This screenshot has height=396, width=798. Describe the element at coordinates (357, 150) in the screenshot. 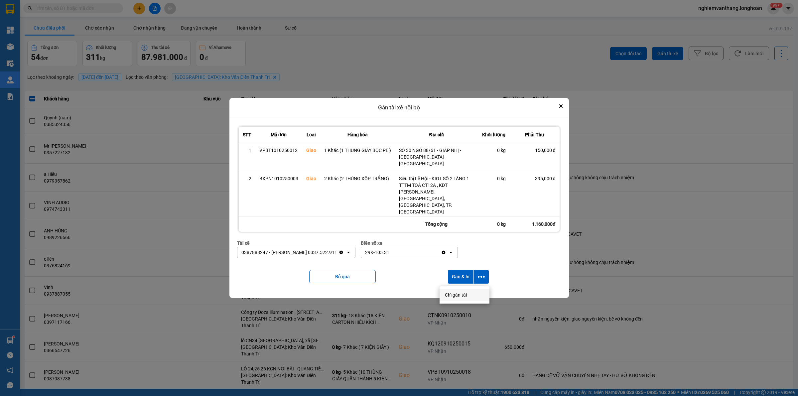

I see `div: 1 Khác (1 THÙNG GIẤY BỌC PE )` at that location.